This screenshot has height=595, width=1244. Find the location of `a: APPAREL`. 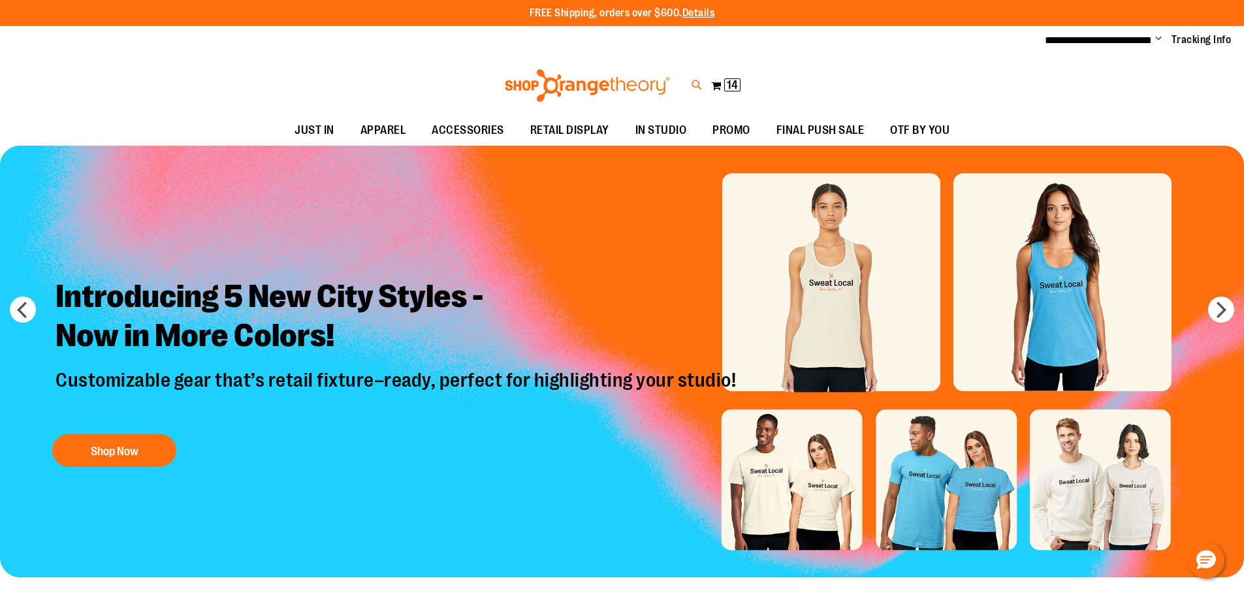

a: APPAREL is located at coordinates (383, 131).